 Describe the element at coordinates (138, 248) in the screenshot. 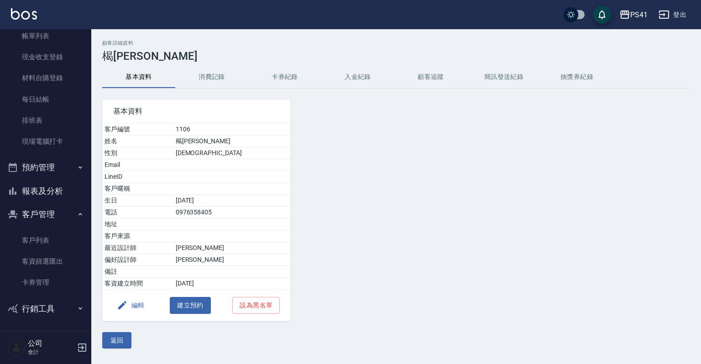

I see `td: 最近設計師` at that location.